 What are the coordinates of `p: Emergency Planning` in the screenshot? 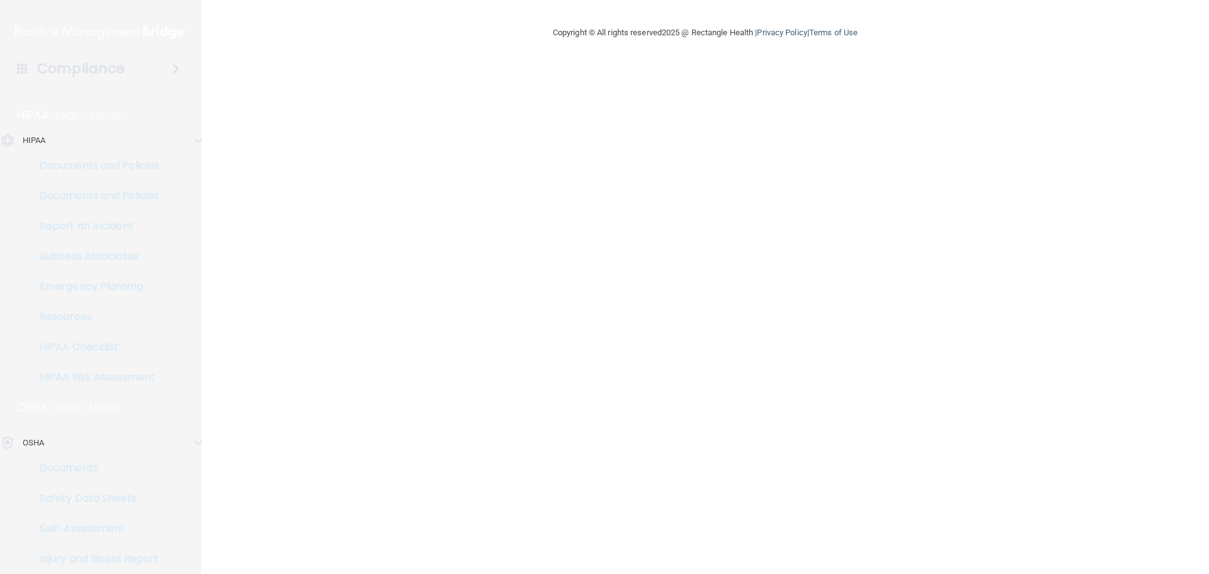 It's located at (94, 287).